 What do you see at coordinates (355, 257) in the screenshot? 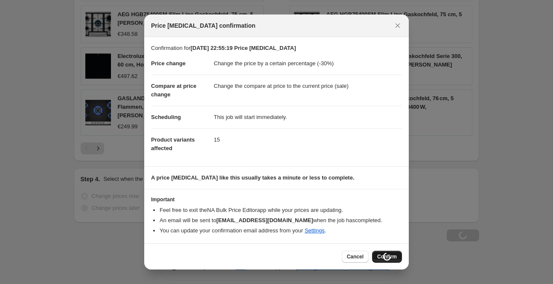
I see `button: Cancel` at bounding box center [355, 257].